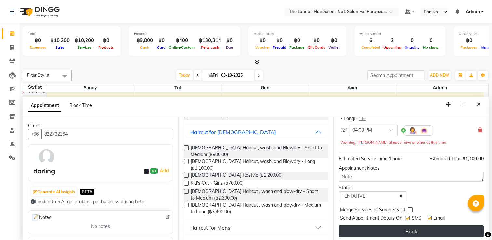  I want to click on span: Card, so click(161, 47).